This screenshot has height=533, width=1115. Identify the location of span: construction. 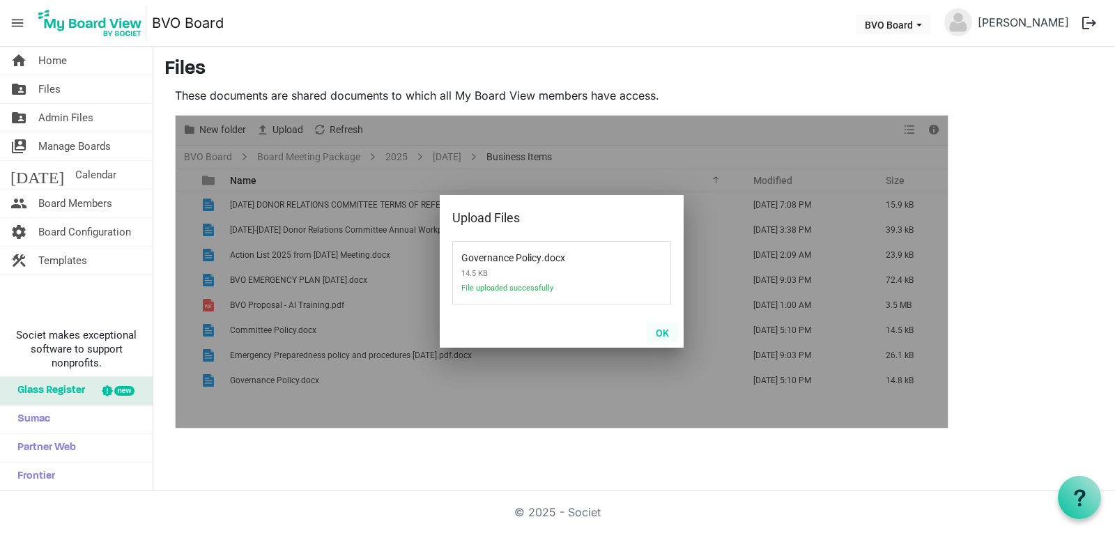
(19, 261).